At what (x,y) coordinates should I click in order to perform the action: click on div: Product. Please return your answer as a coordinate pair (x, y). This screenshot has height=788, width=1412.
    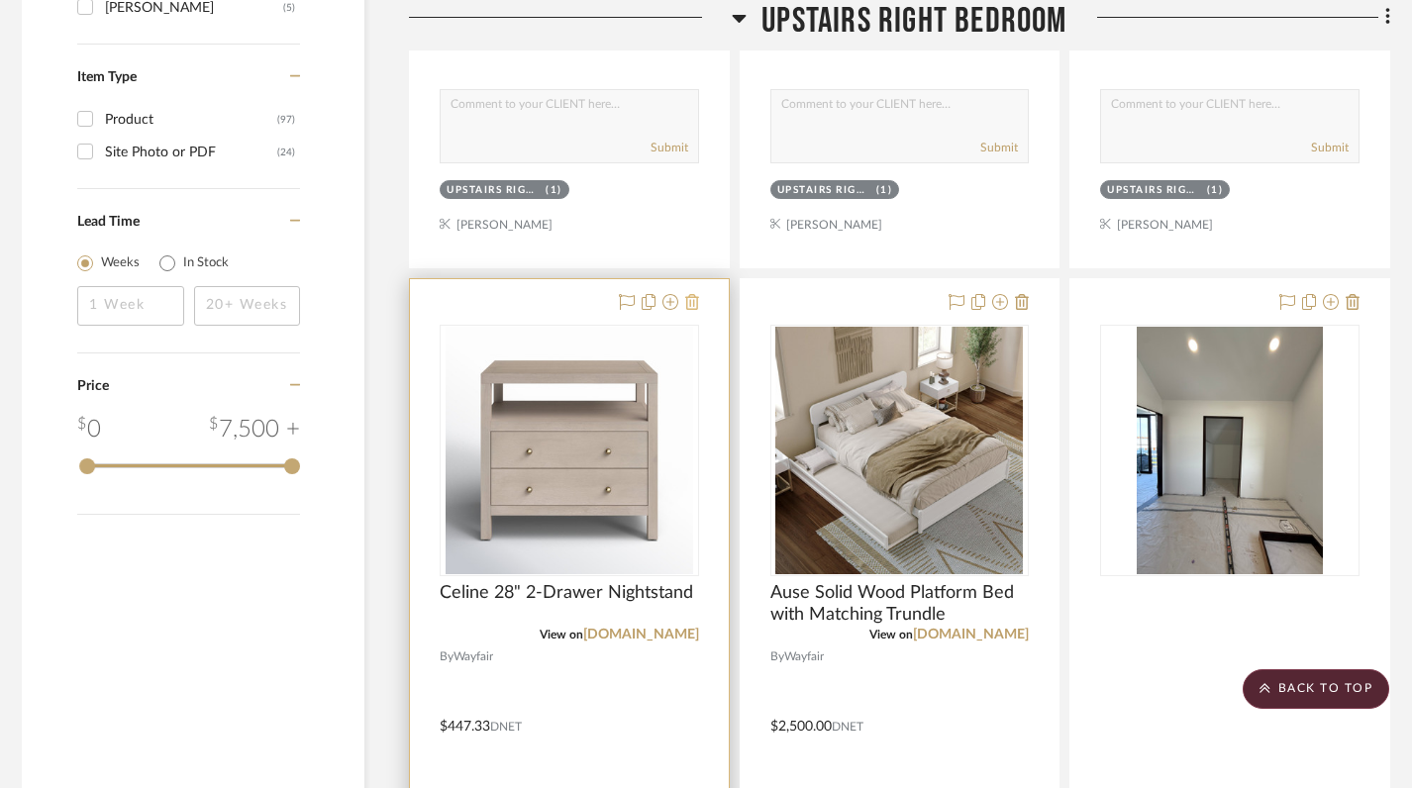
    Looking at the image, I should click on (191, 120).